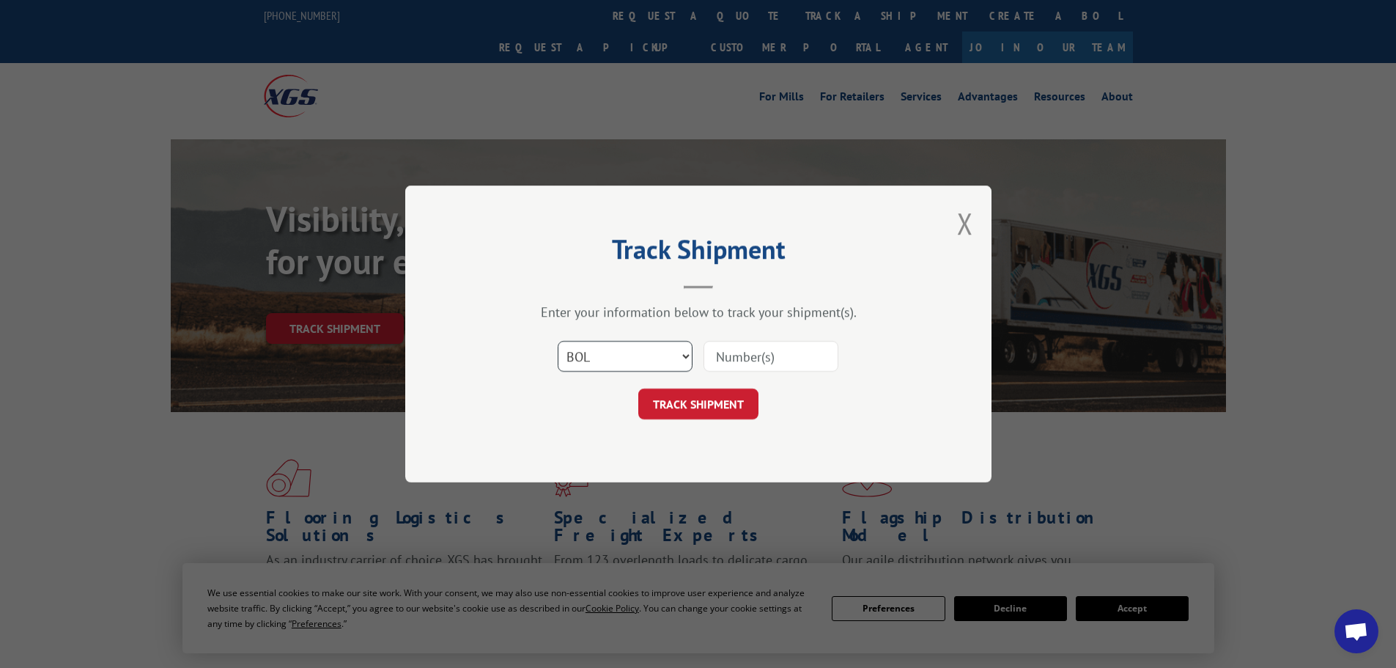 This screenshot has height=668, width=1396. Describe the element at coordinates (699, 253) in the screenshot. I see `h2: Track Shipment` at that location.